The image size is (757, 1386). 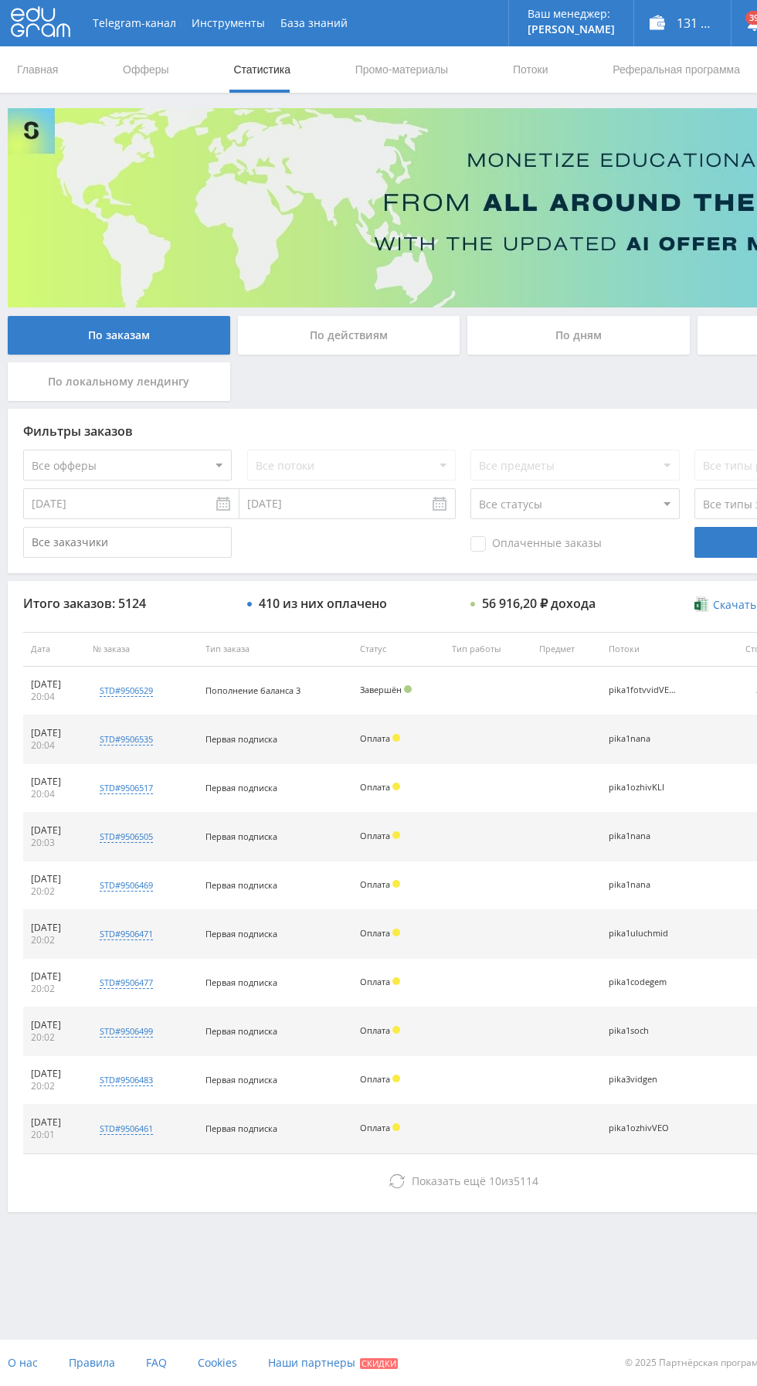 I want to click on a: Наши партнеры Скидки, so click(x=333, y=1363).